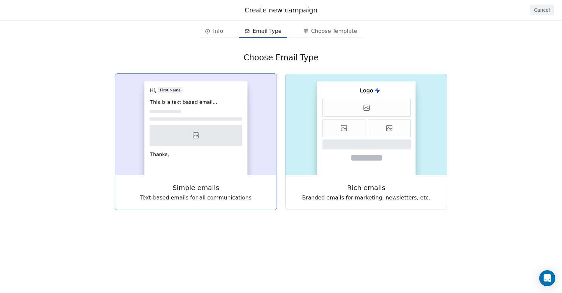 The image size is (562, 293). What do you see at coordinates (281, 10) in the screenshot?
I see `div: Create new campaign` at bounding box center [281, 10].